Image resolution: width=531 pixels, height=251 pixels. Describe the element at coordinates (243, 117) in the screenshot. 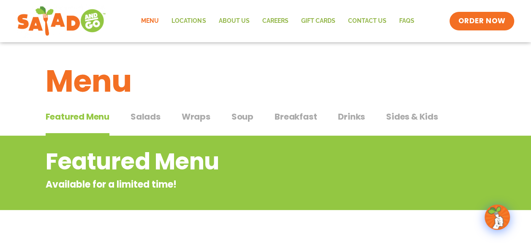

I see `span: Soup` at that location.